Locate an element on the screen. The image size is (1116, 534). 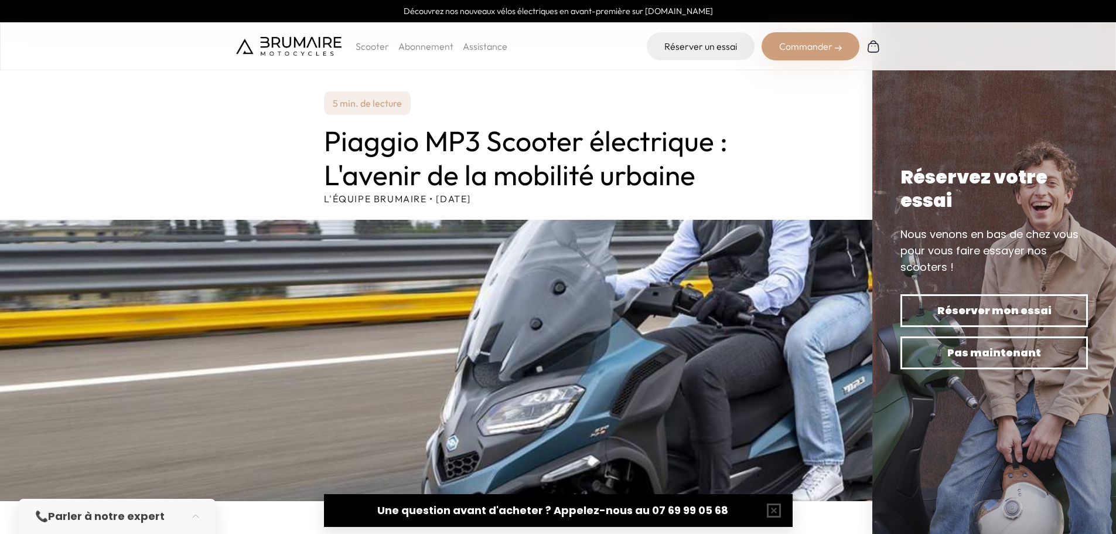
a: Abonnement is located at coordinates (426, 46).